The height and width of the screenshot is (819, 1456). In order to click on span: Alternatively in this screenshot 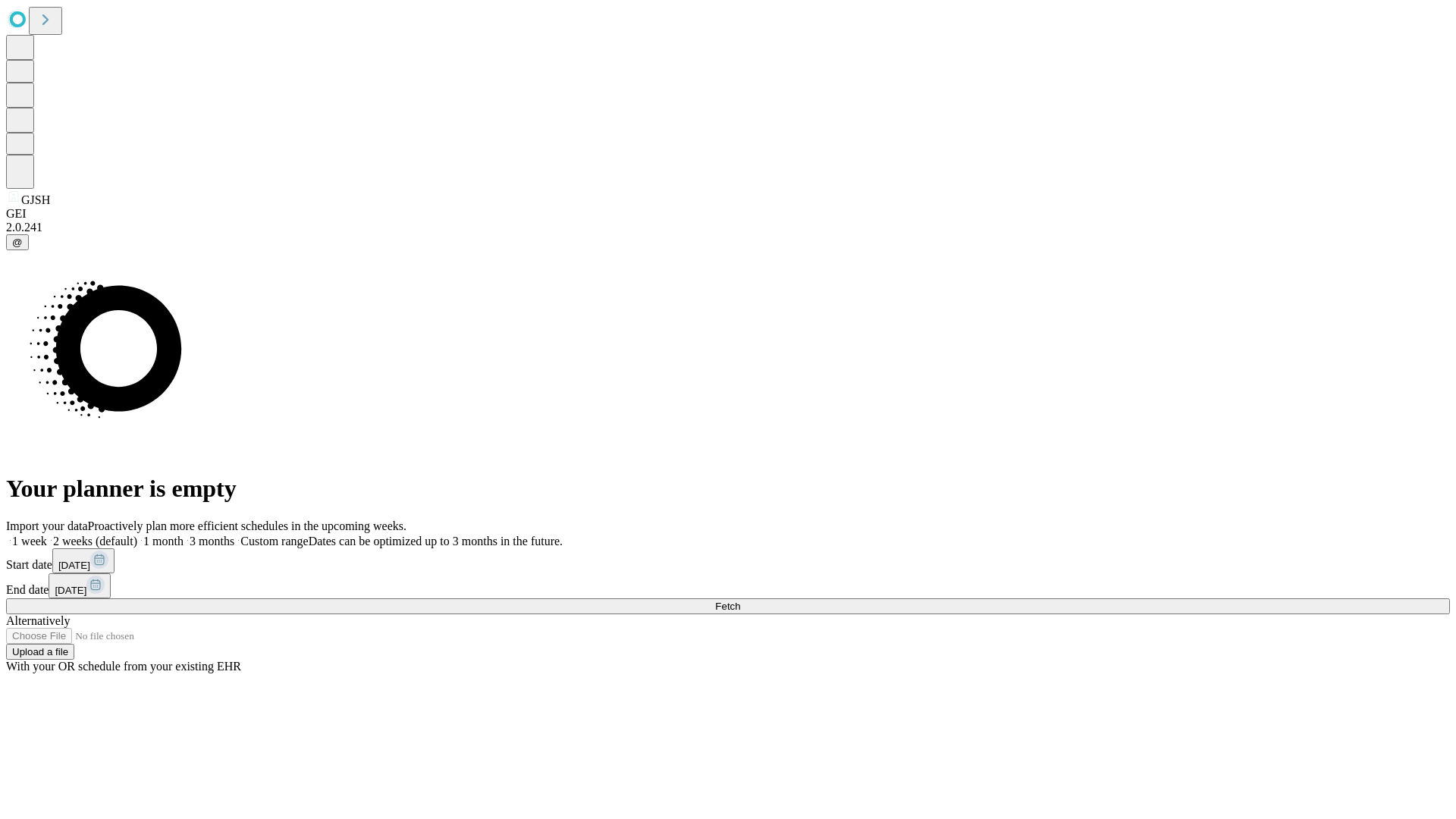, I will do `click(38, 621)`.